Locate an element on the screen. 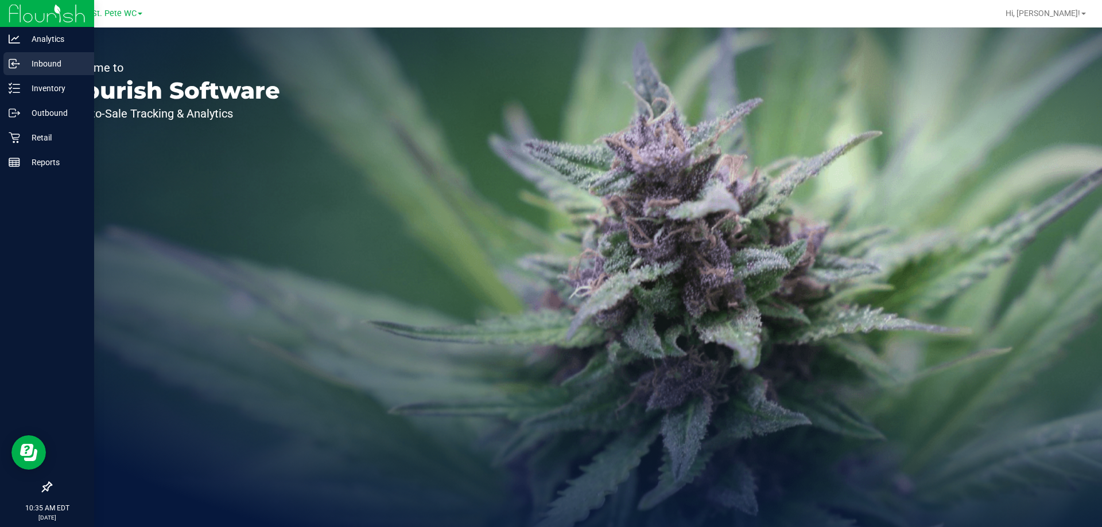  span: St. Pete WC is located at coordinates (114, 13).